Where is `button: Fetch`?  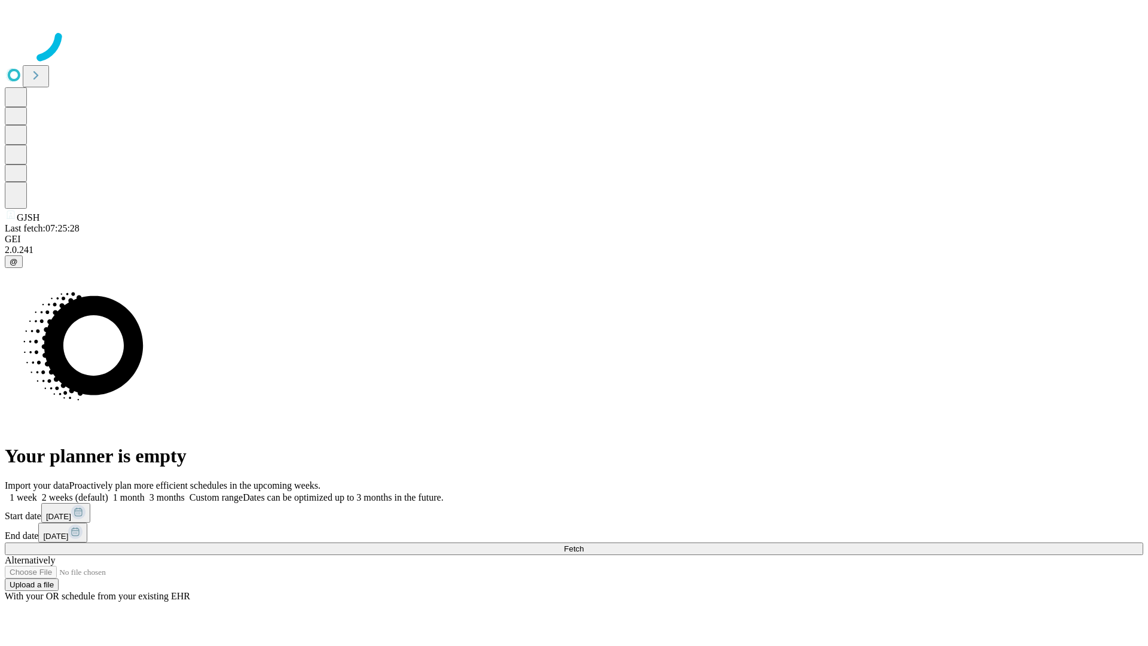 button: Fetch is located at coordinates (574, 548).